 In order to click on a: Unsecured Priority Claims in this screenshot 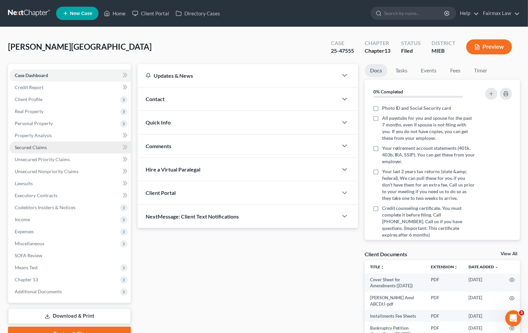, I will do `click(70, 160)`.